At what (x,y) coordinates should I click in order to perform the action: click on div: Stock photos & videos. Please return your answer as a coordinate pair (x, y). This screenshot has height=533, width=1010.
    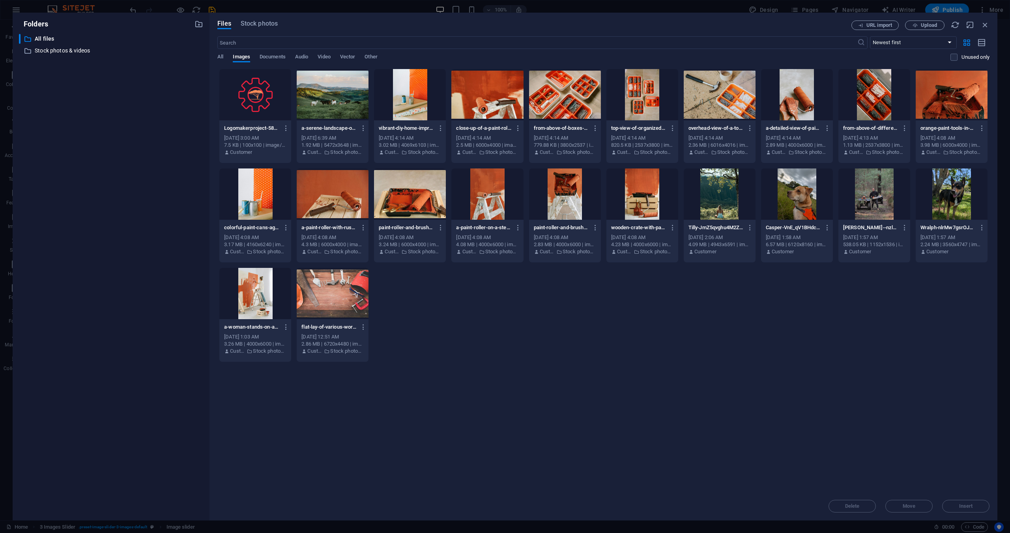
    Looking at the image, I should click on (111, 50).